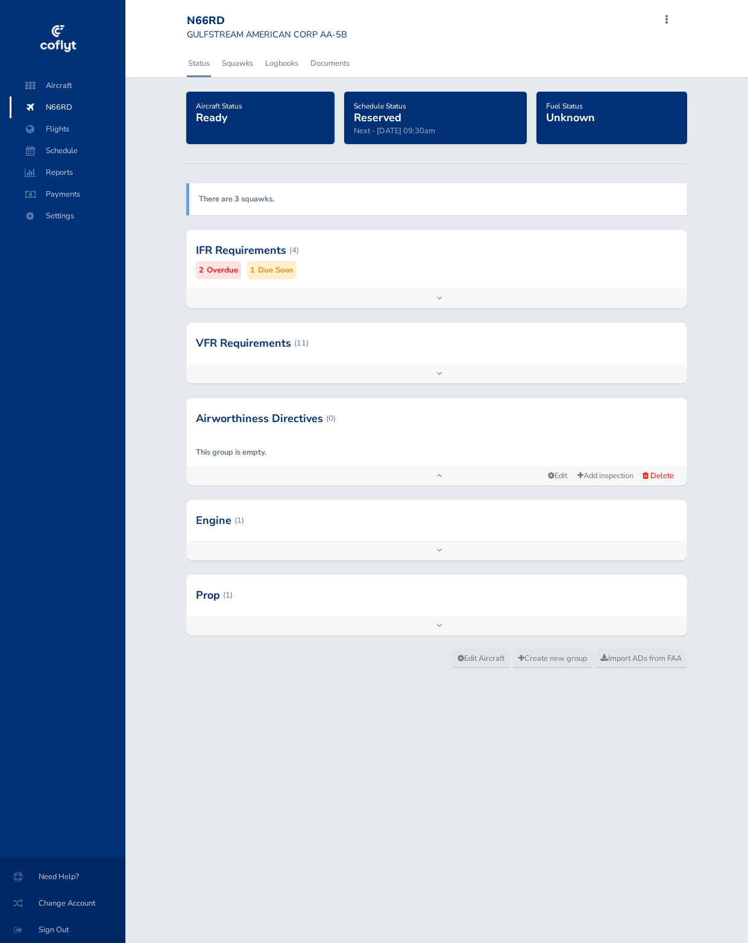  What do you see at coordinates (67, 86) in the screenshot?
I see `span: Aircraft` at bounding box center [67, 86].